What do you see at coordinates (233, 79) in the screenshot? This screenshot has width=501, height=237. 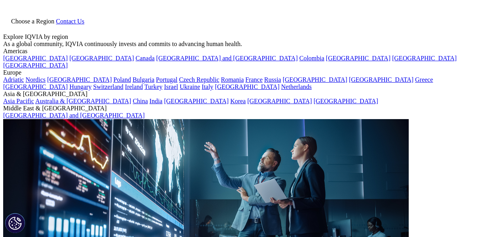 I see `a: Romania` at bounding box center [233, 79].